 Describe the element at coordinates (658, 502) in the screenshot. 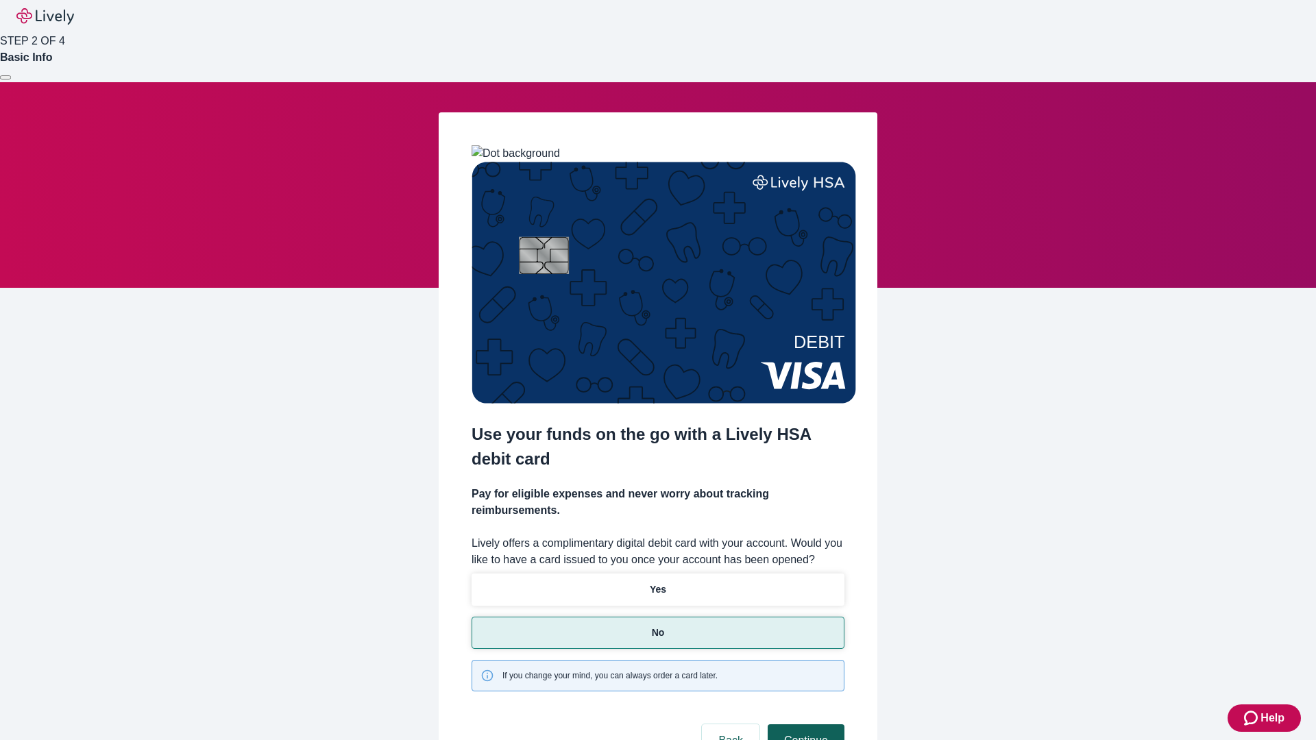

I see `h4: Pay for eligible expenses and never worry about tracking reimbursements.` at that location.